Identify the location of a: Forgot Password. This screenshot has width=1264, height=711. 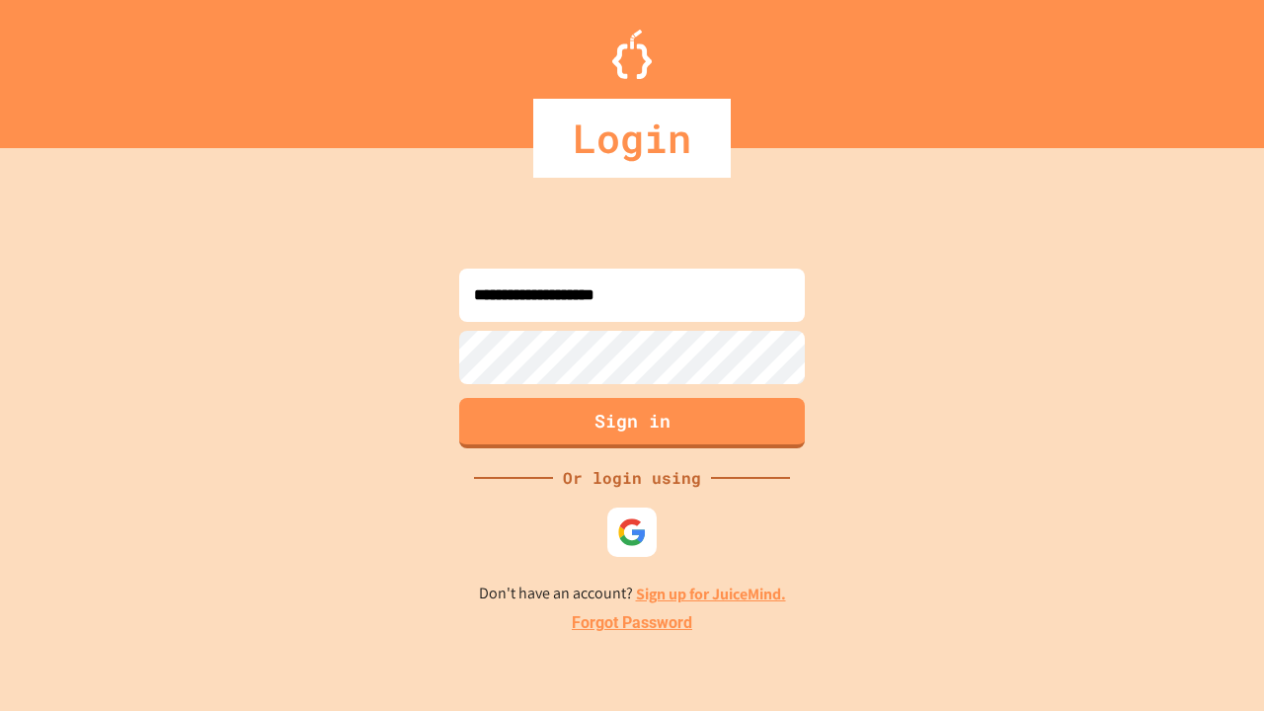
(632, 623).